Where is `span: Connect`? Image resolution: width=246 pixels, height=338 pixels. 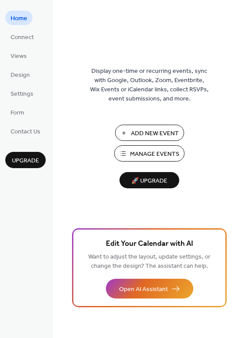 span: Connect is located at coordinates (22, 37).